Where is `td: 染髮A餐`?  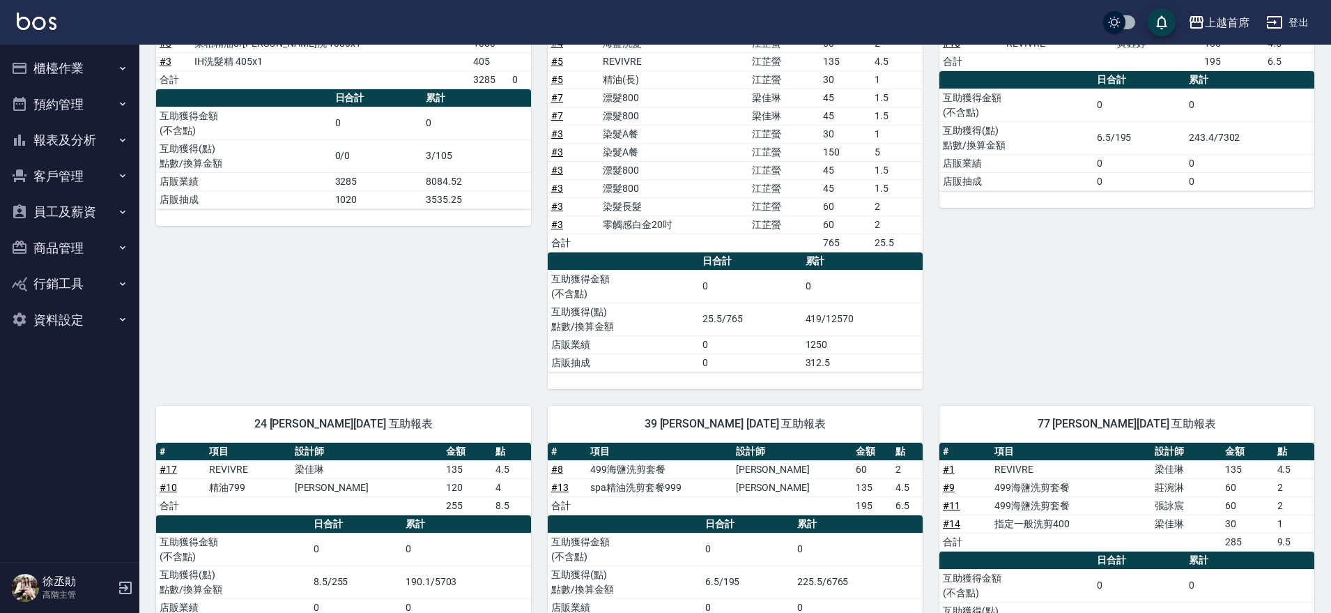 td: 染髮A餐 is located at coordinates (674, 152).